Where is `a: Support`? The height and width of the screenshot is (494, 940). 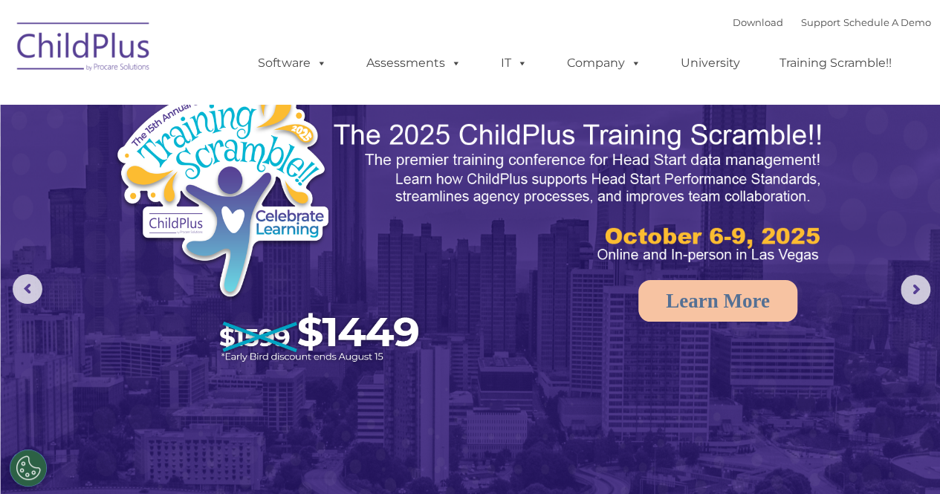
a: Support is located at coordinates (820, 22).